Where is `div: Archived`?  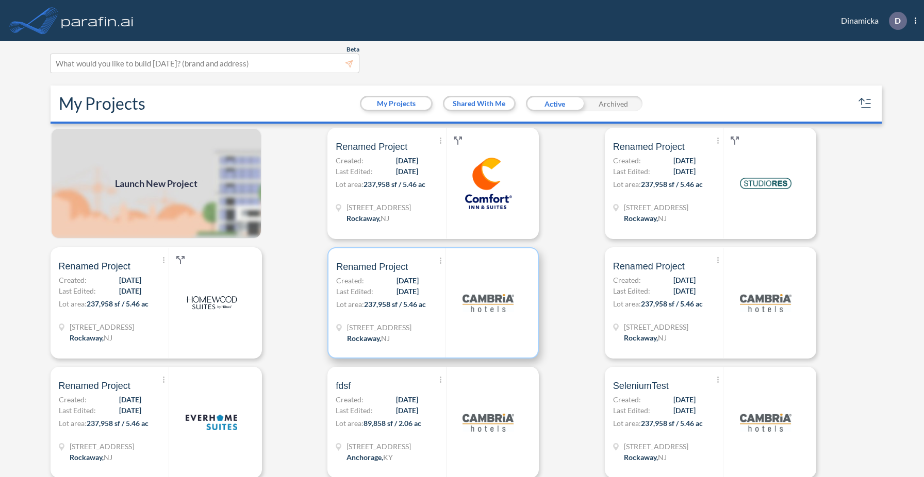 div: Archived is located at coordinates (613, 104).